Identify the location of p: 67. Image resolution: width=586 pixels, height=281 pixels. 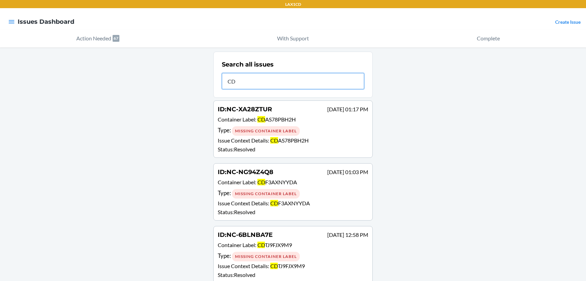
(116, 38).